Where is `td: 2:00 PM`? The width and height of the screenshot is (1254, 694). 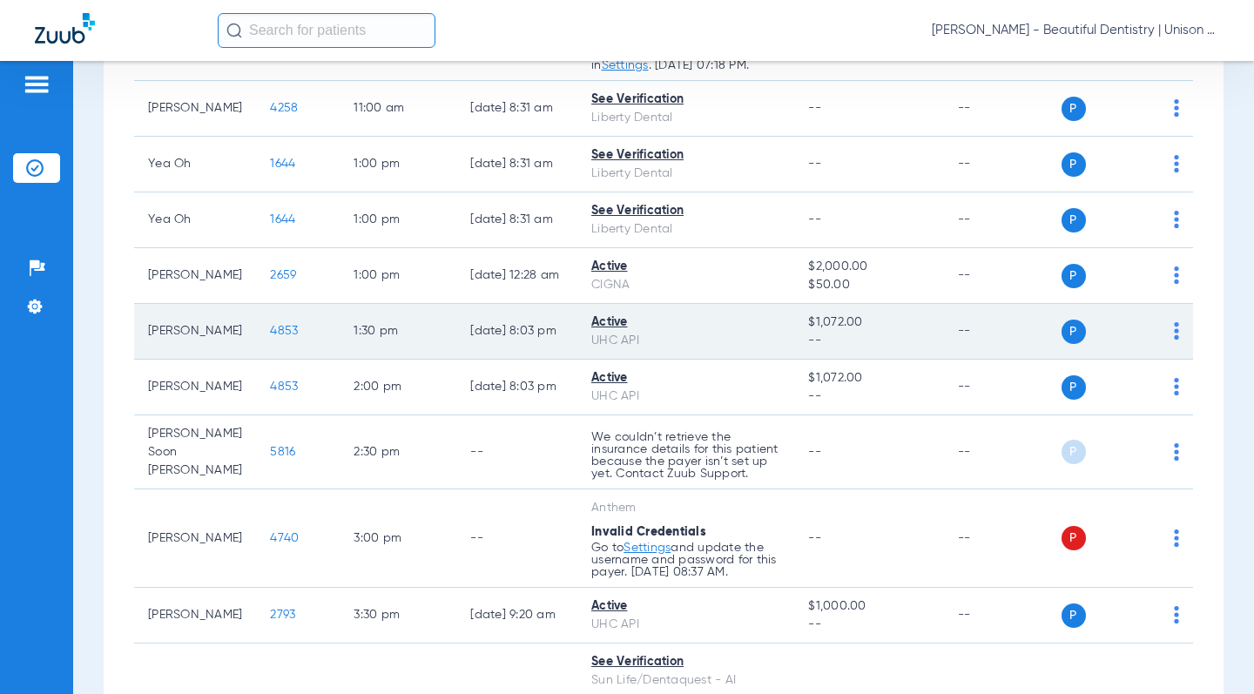
td: 2:00 PM is located at coordinates (398, 388).